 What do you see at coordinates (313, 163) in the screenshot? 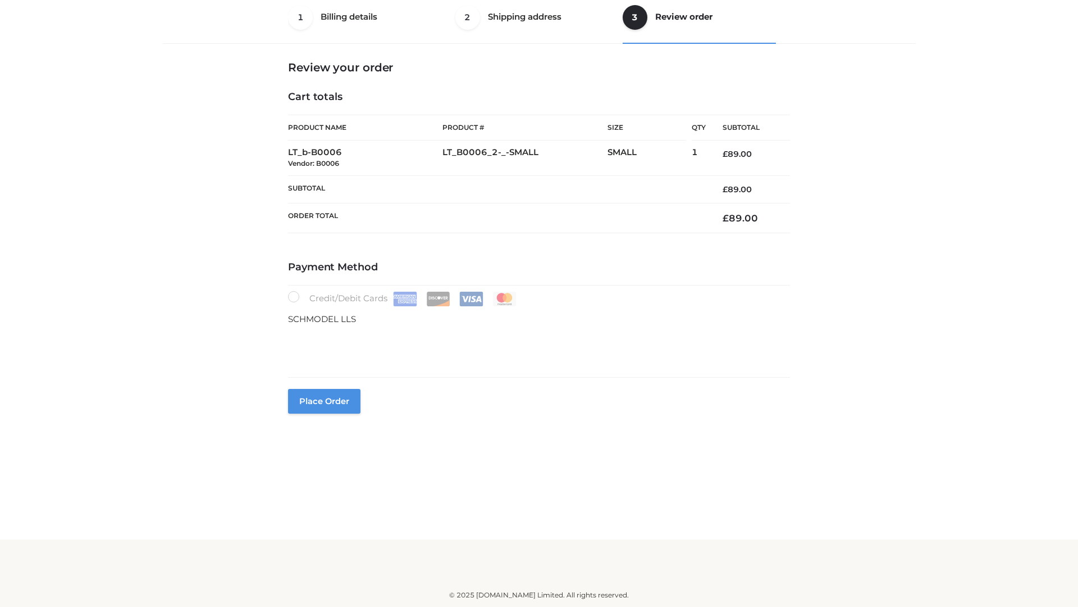
I see `small: Vendor: B0006` at bounding box center [313, 163].